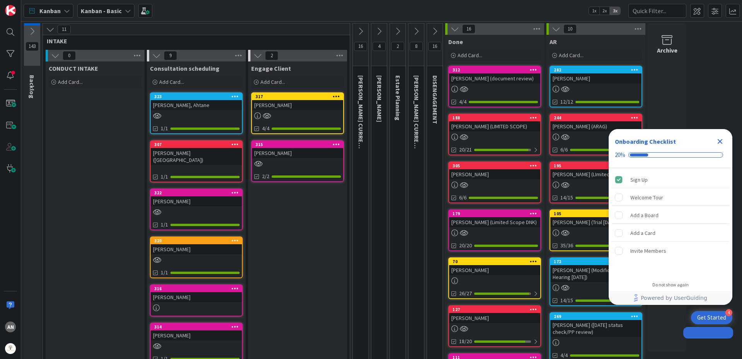 This screenshot has width=742, height=359. I want to click on div: 282, so click(597, 70).